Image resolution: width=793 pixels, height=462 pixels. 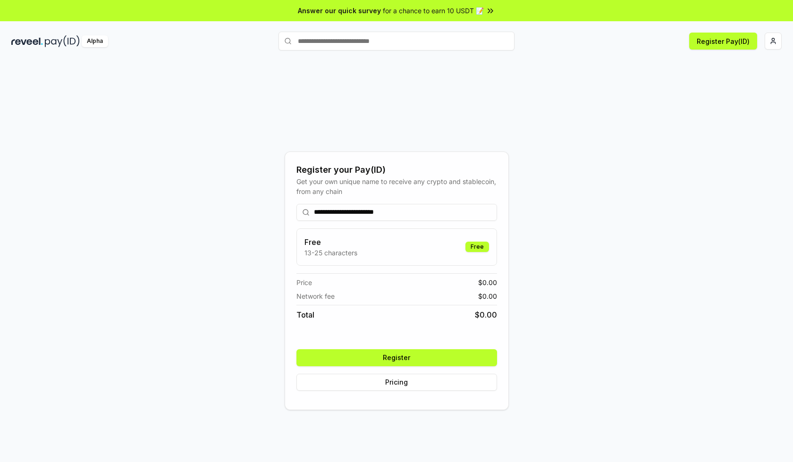 I want to click on button: Pricing, so click(x=396, y=382).